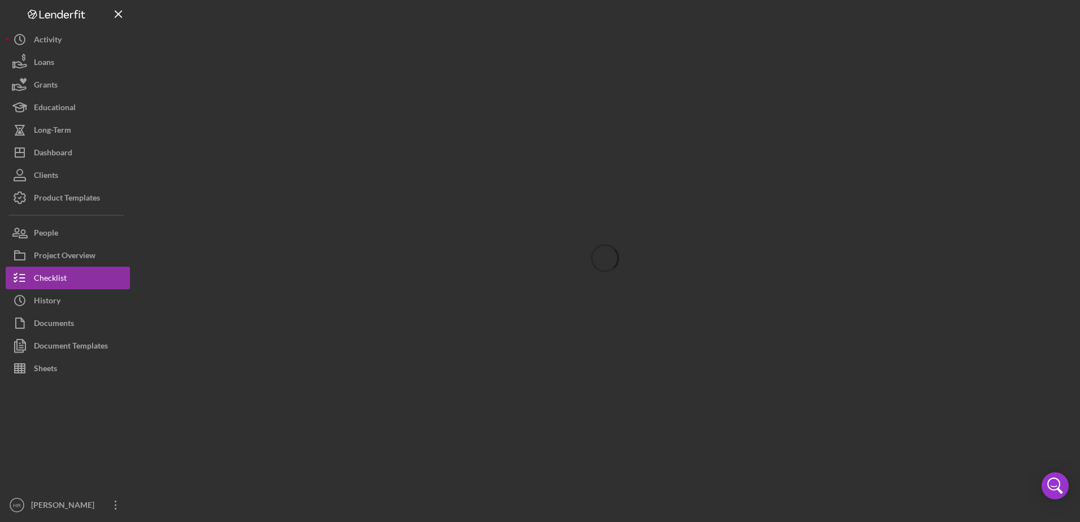 The height and width of the screenshot is (522, 1080). Describe the element at coordinates (45, 369) in the screenshot. I see `div: Sheets` at that location.